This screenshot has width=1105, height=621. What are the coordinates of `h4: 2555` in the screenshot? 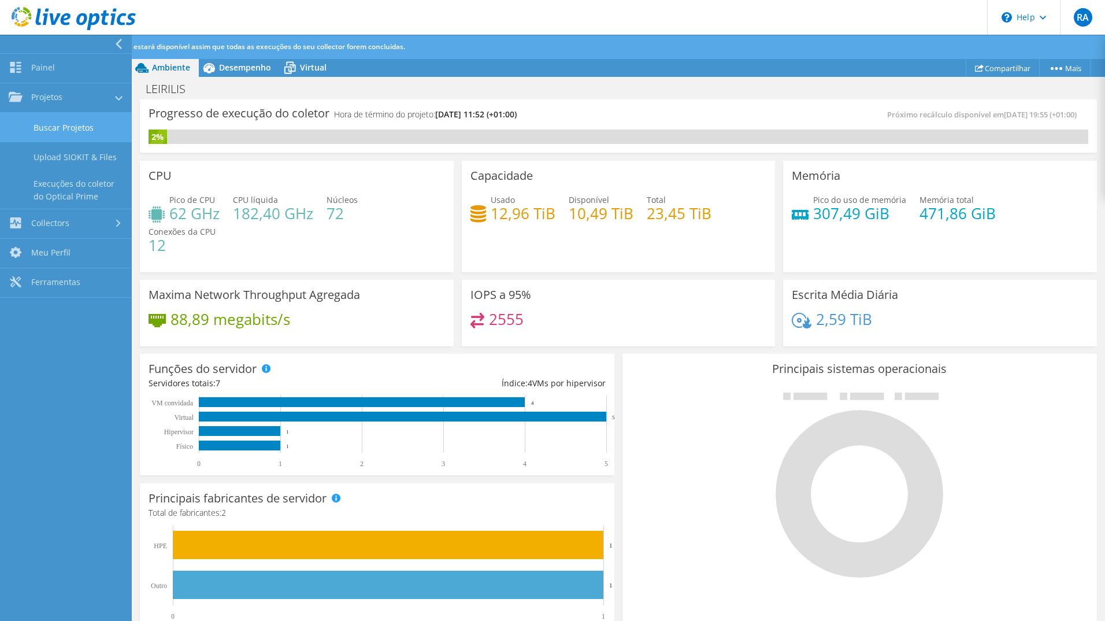 It's located at (506, 319).